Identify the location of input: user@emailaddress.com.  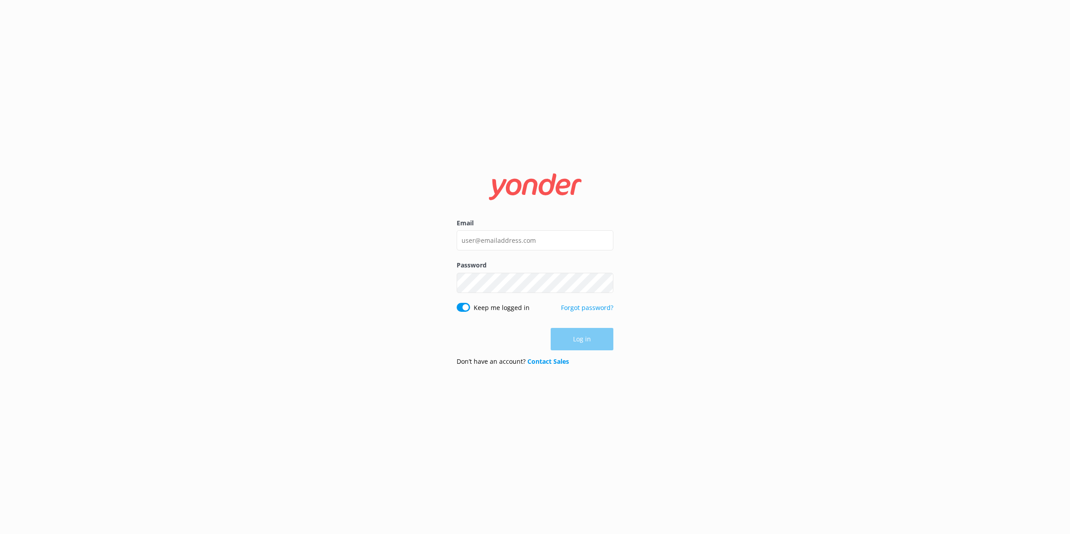
(535, 240).